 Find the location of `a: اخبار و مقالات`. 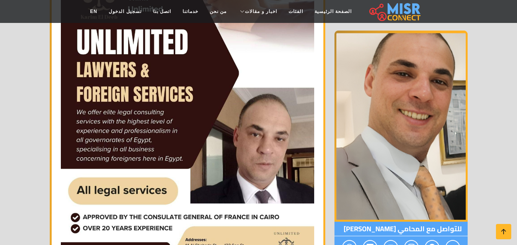

a: اخبار و مقالات is located at coordinates (258, 11).